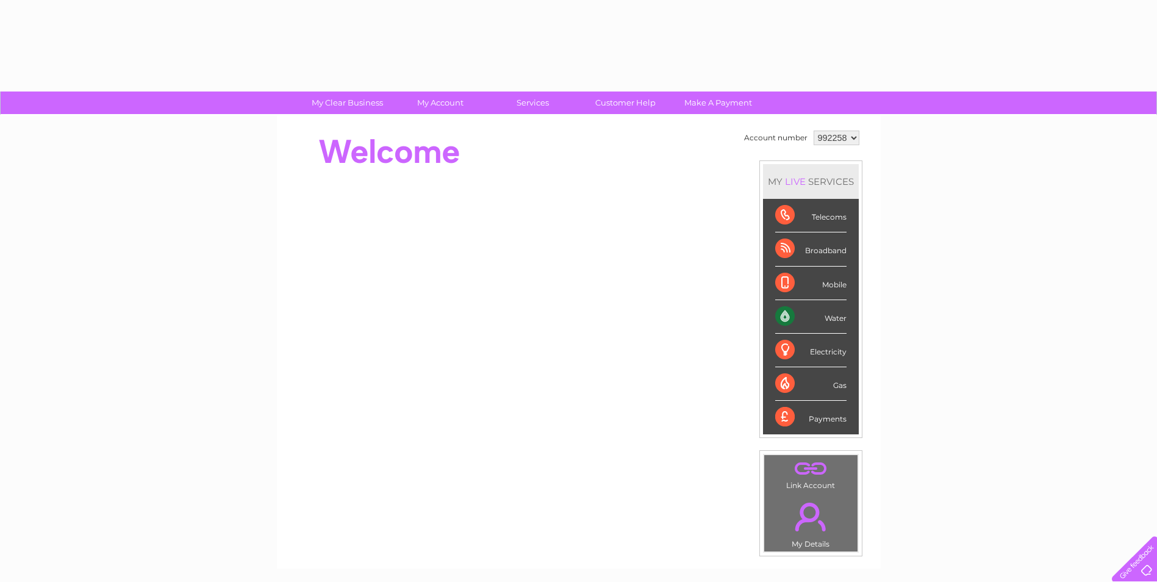 The width and height of the screenshot is (1157, 582). I want to click on div: Electricity, so click(811, 350).